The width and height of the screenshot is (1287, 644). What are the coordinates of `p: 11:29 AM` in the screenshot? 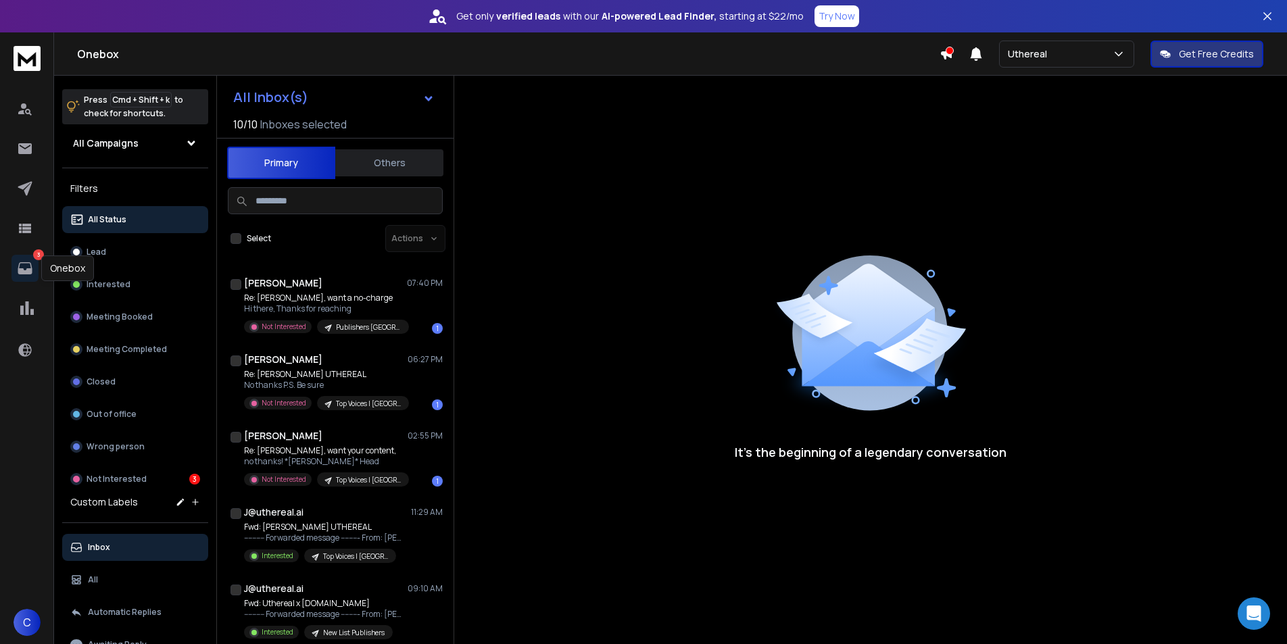 It's located at (427, 512).